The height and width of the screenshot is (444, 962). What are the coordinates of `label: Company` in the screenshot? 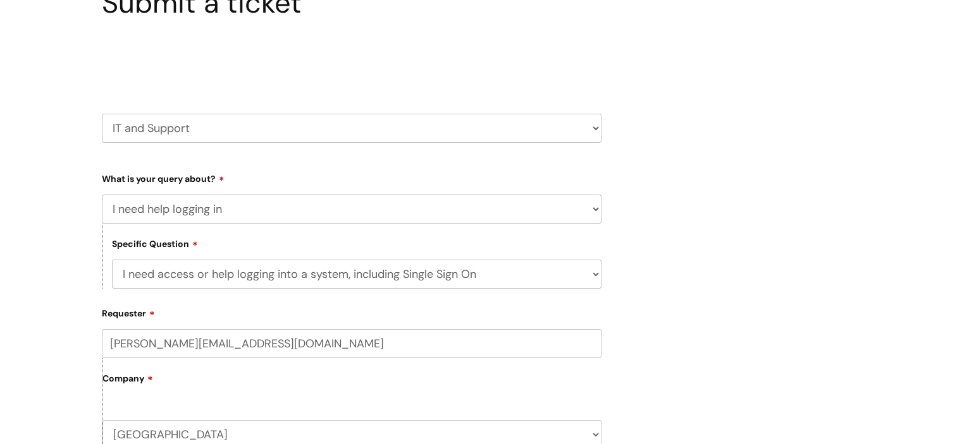 It's located at (352, 383).